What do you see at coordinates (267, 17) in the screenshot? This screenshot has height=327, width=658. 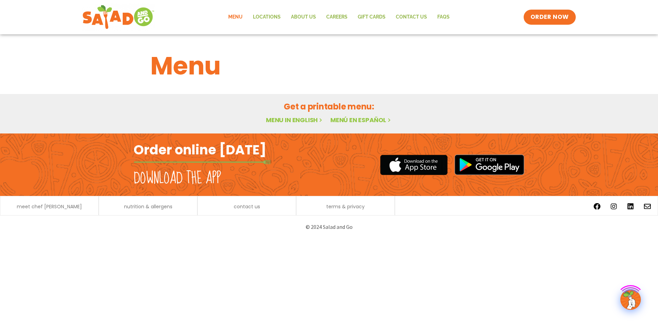 I see `a: Locations` at bounding box center [267, 17].